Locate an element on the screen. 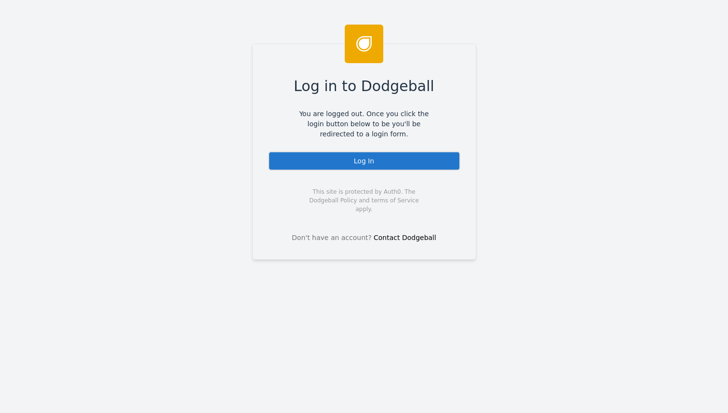 This screenshot has height=413, width=728. span: Don't have an account? is located at coordinates (332, 238).